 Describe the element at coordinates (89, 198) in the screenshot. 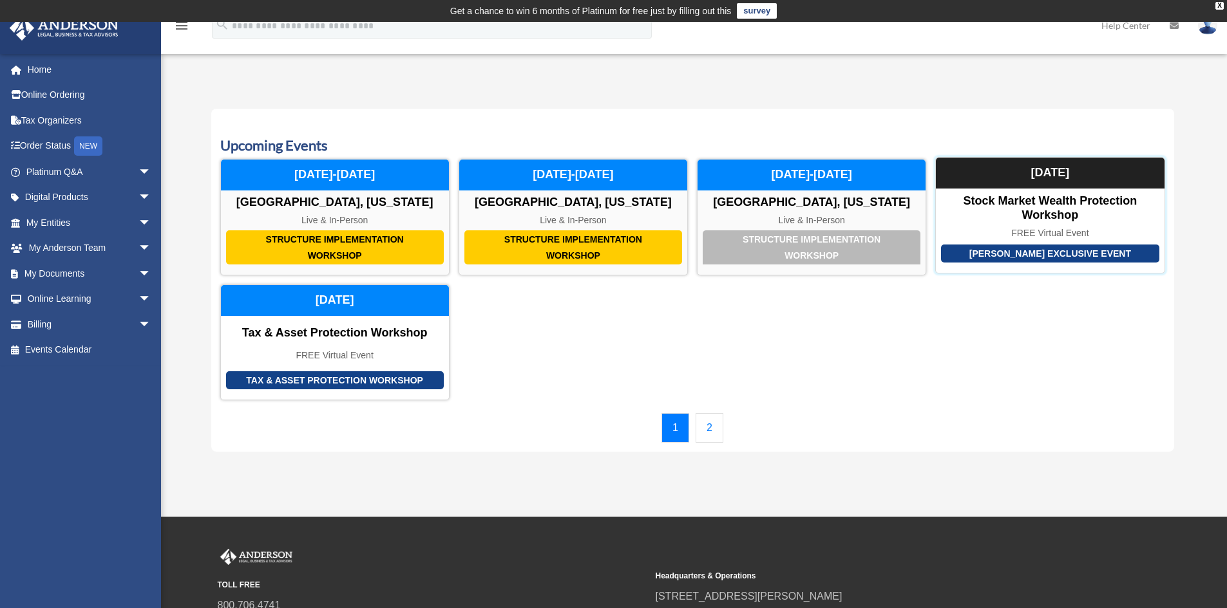

I see `a: Digital Productsarrow_drop_down` at that location.